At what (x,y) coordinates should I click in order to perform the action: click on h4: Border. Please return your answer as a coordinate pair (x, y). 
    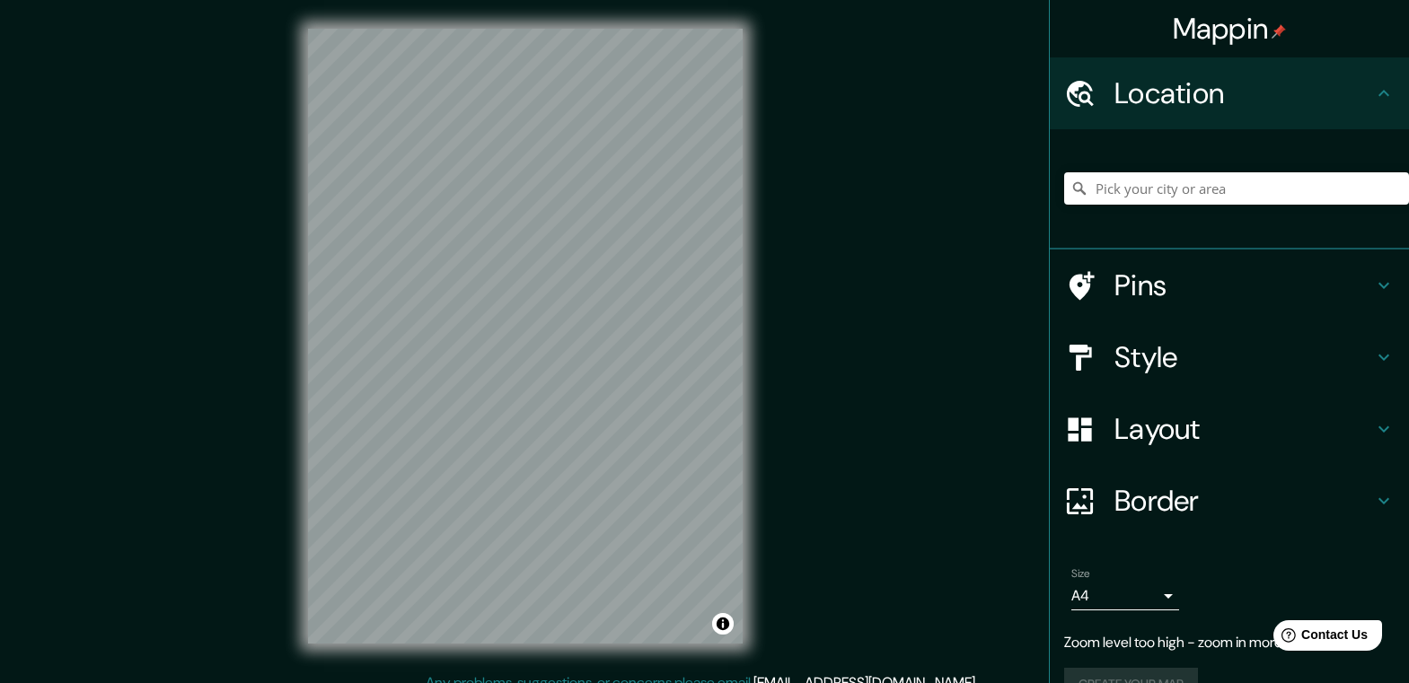
    Looking at the image, I should click on (1244, 501).